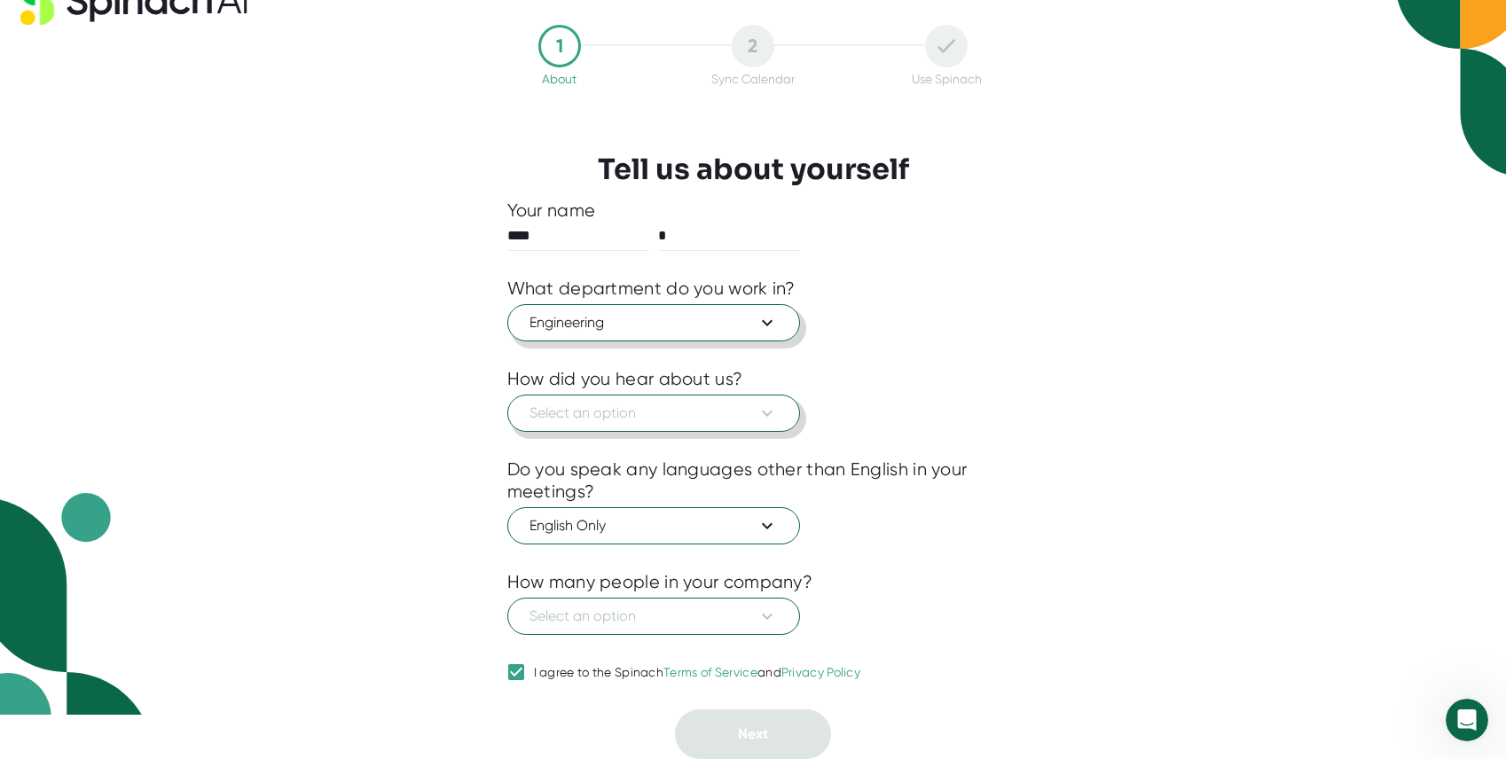 The image size is (1506, 759). Describe the element at coordinates (651, 288) in the screenshot. I see `div: What department do you work in?` at that location.